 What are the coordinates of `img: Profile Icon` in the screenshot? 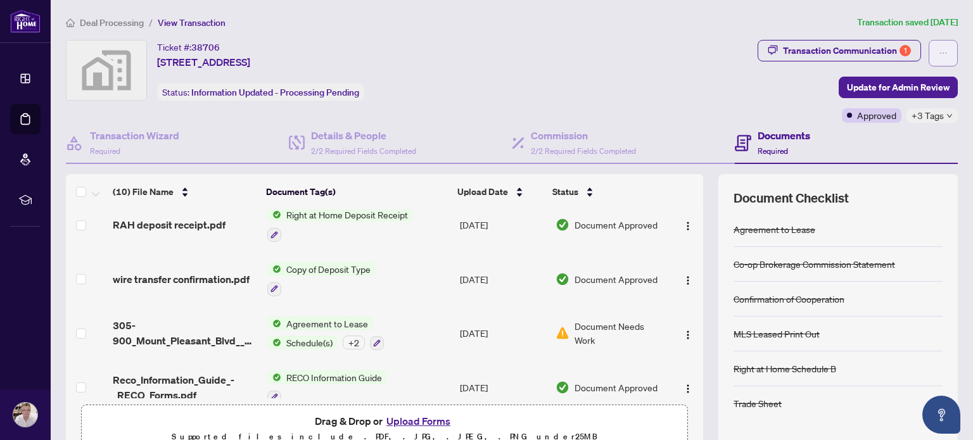 It's located at (25, 415).